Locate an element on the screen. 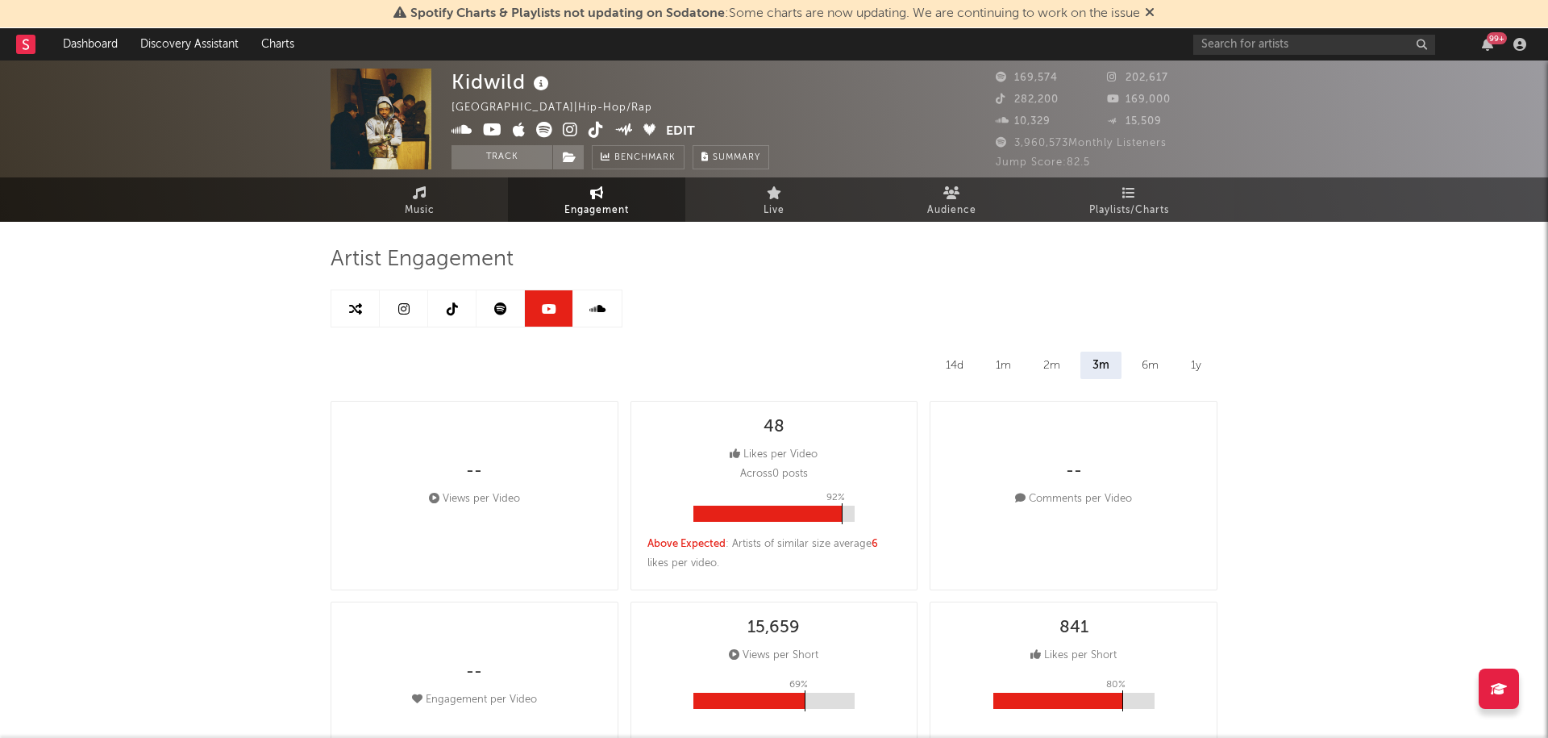 This screenshot has height=738, width=1548. div: 3m is located at coordinates (1100, 365).